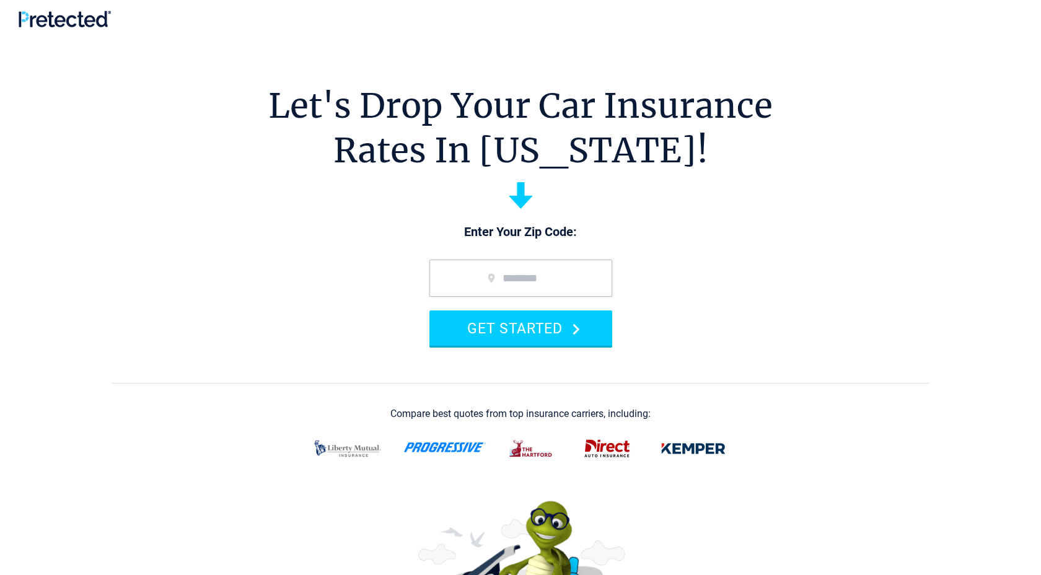 The height and width of the screenshot is (575, 1041). Describe the element at coordinates (532, 449) in the screenshot. I see `img: thehartford` at that location.